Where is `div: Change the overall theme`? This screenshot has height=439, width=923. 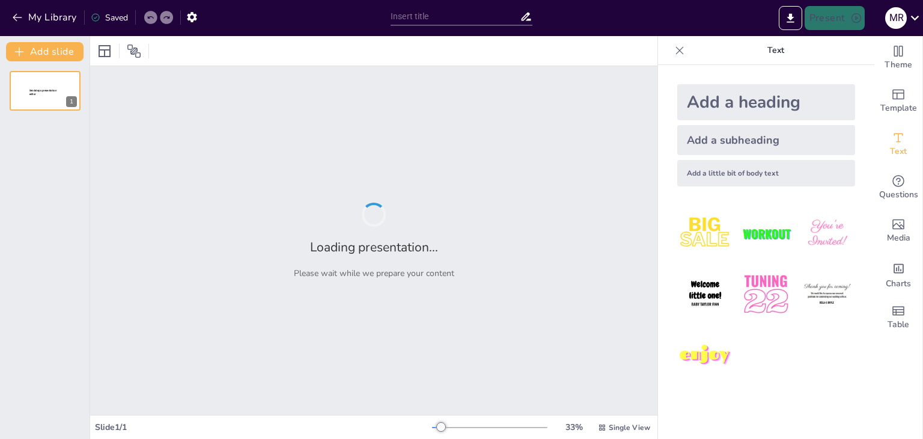 div: Change the overall theme is located at coordinates (898, 58).